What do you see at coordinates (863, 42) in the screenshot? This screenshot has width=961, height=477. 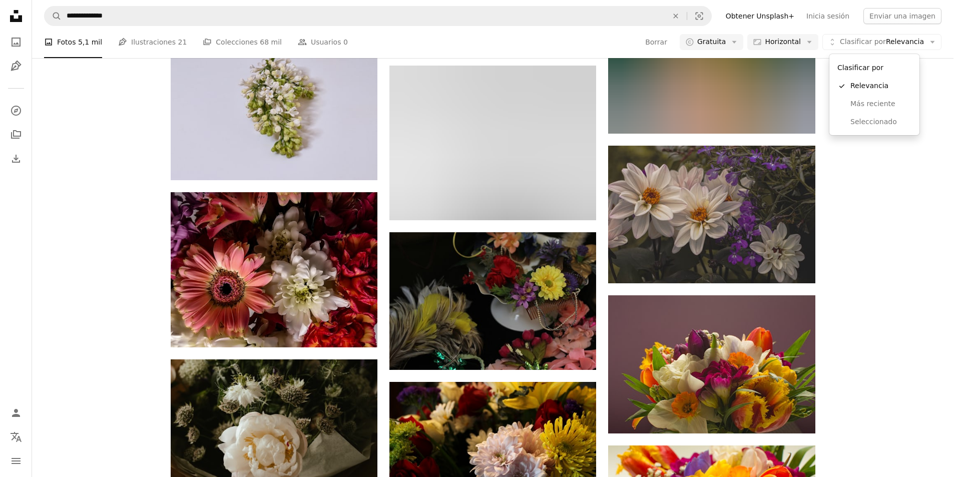 I see `span: Clasificar por` at bounding box center [863, 42].